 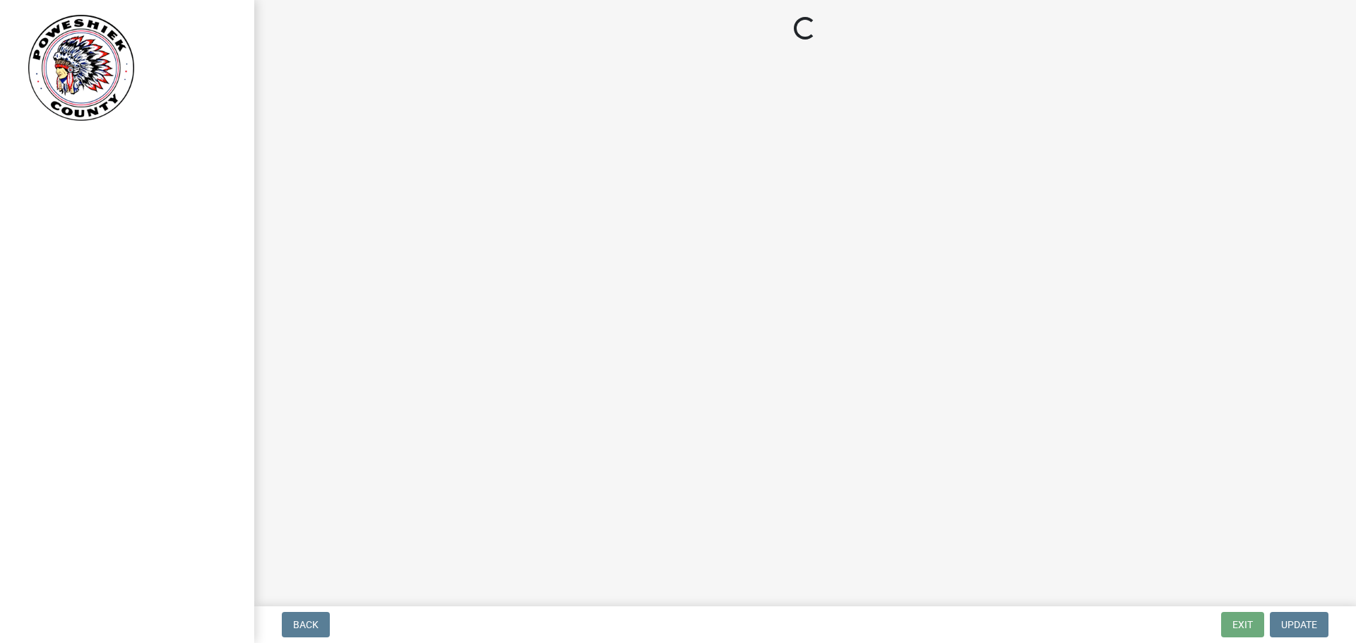 I want to click on button: Exit, so click(x=1242, y=625).